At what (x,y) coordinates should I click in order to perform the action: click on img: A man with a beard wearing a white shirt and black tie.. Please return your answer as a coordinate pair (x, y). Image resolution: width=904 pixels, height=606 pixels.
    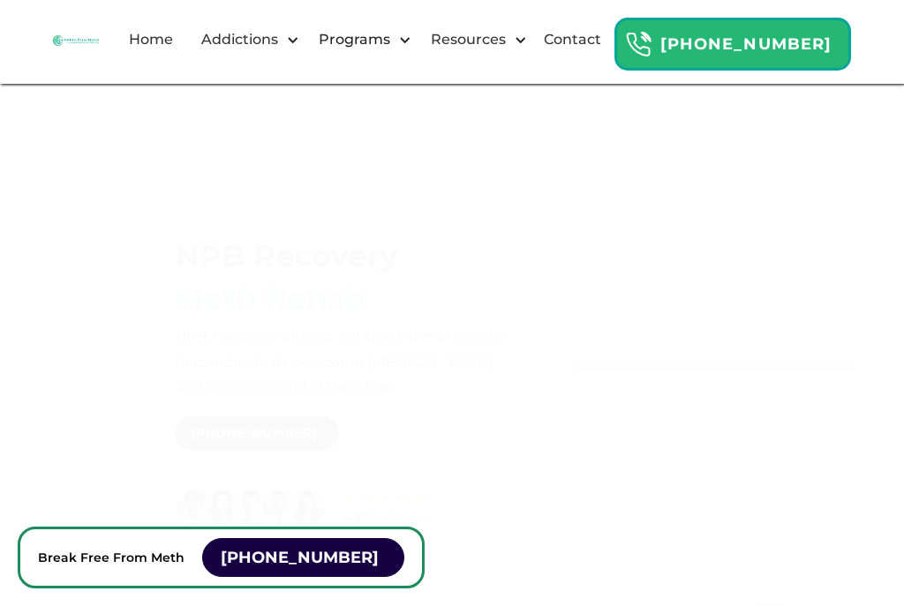
    Looking at the image, I should click on (279, 508).